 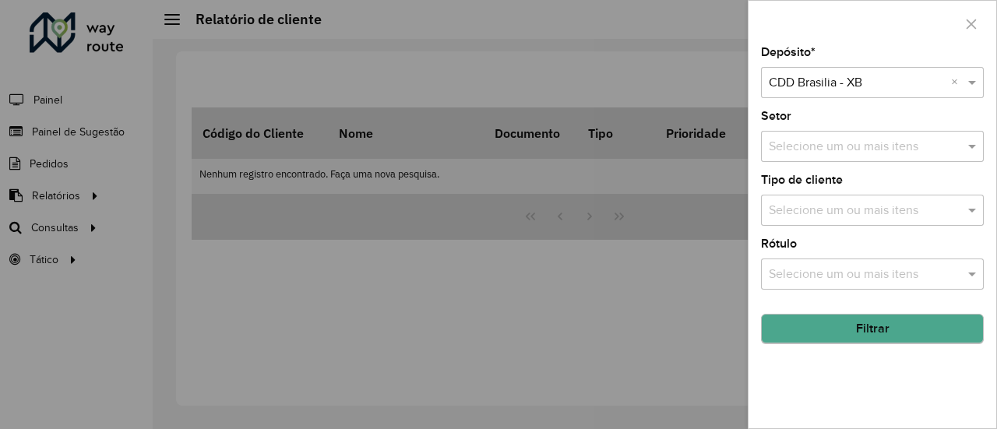 What do you see at coordinates (776, 116) in the screenshot?
I see `label: Setor` at bounding box center [776, 116].